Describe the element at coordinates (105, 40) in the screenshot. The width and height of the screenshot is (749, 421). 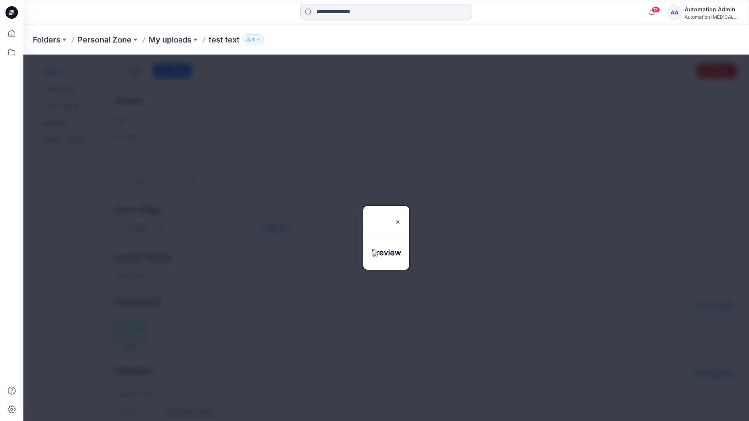
I see `p: Personal Zone` at that location.